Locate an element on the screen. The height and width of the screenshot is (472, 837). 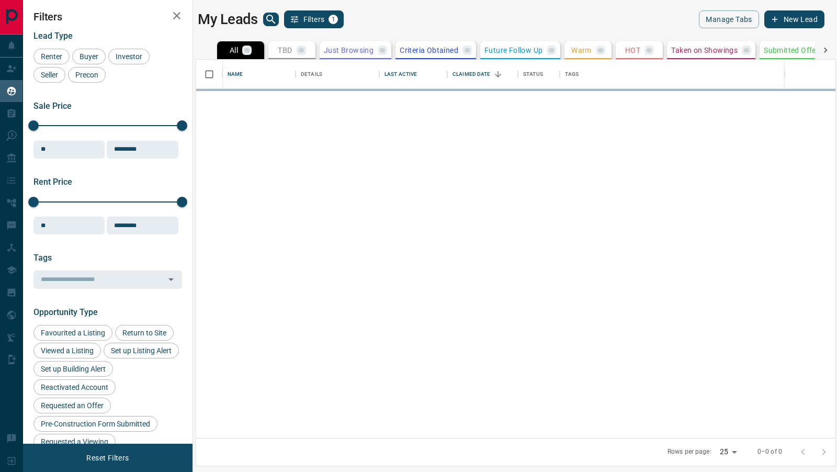
span: Buyer is located at coordinates (89, 56).